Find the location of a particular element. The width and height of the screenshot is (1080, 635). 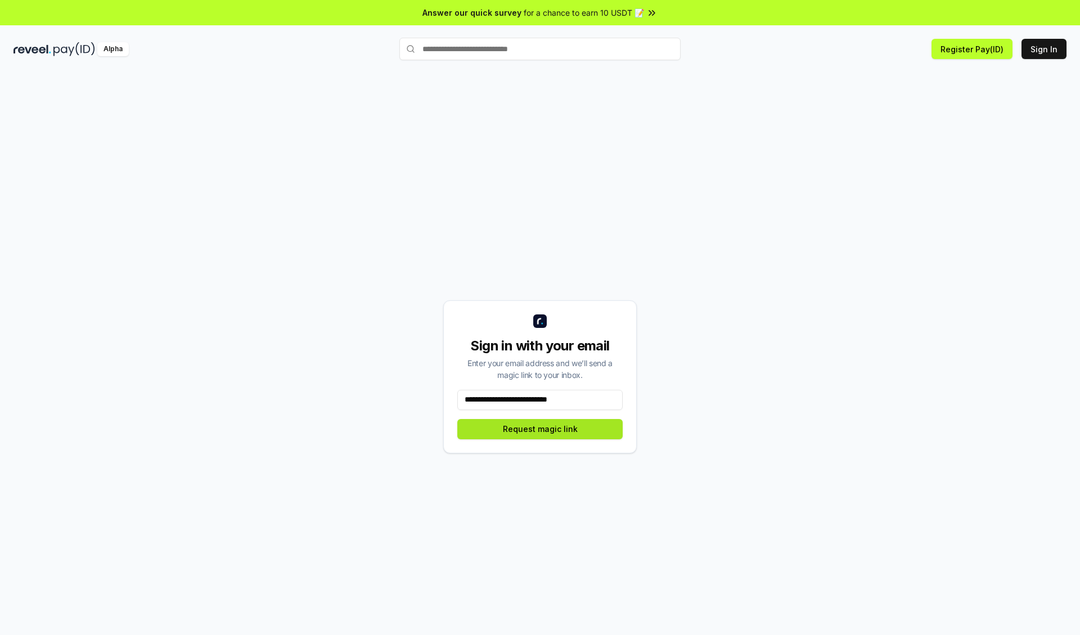

button: Request magic link is located at coordinates (540, 429).